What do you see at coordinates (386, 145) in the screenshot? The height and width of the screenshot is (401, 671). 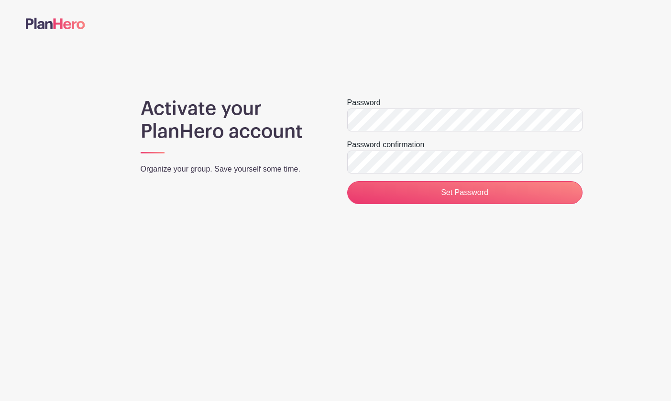 I see `label: Password confirmation` at bounding box center [386, 145].